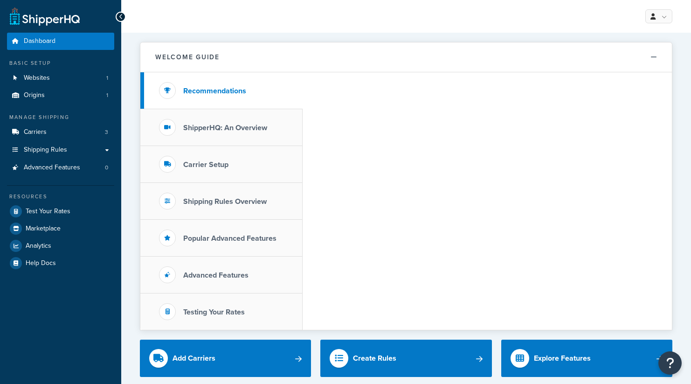  I want to click on li: Dashboard, so click(61, 41).